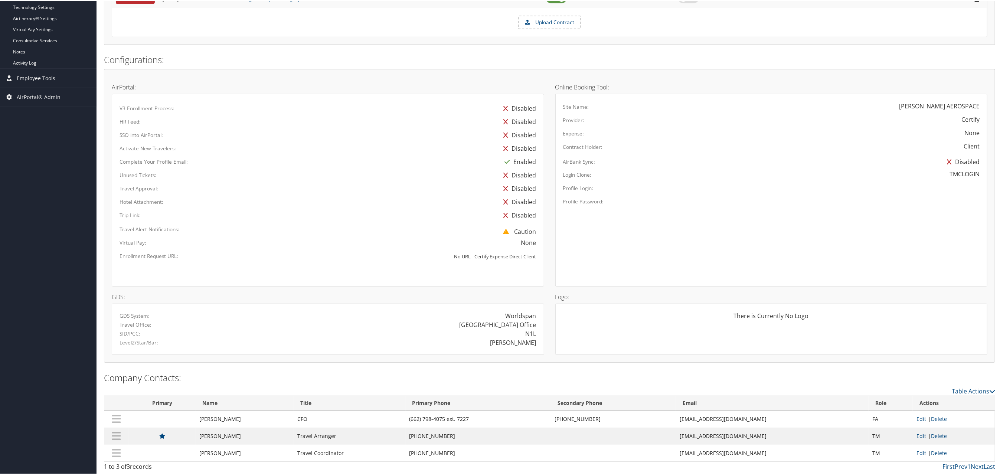 Image resolution: width=1000 pixels, height=474 pixels. I want to click on span: Caution, so click(518, 231).